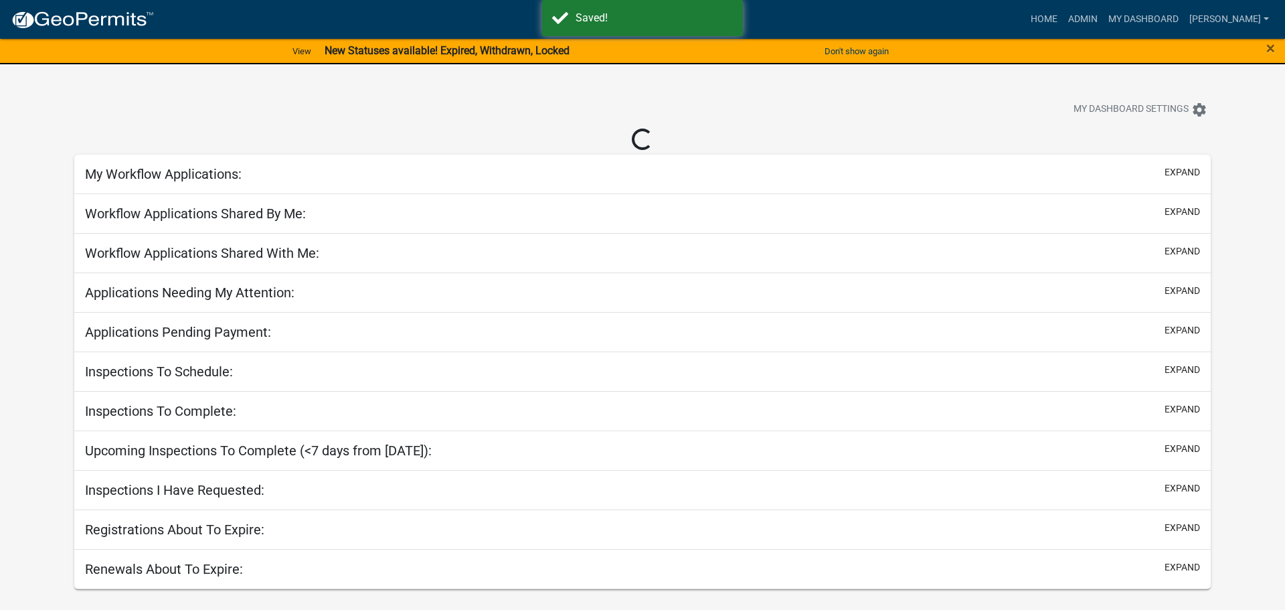  What do you see at coordinates (302, 51) in the screenshot?
I see `a: View` at bounding box center [302, 51].